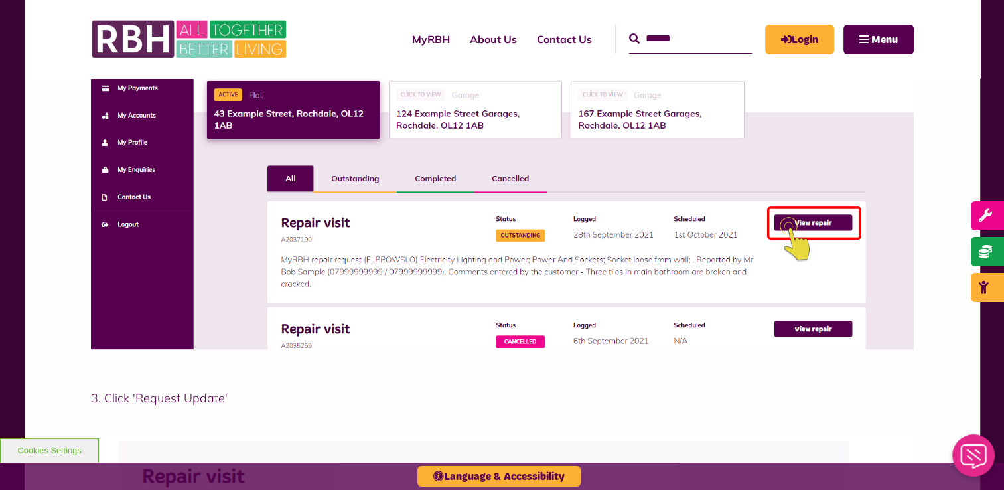 The image size is (1004, 490). Describe the element at coordinates (879, 39) in the screenshot. I see `button: Navigation` at that location.